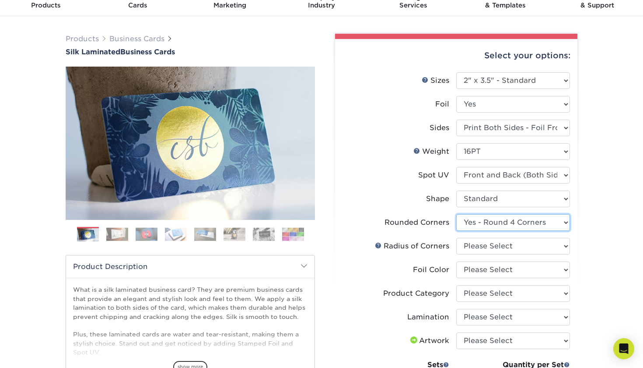  I want to click on div: Spot UV, so click(434, 175).